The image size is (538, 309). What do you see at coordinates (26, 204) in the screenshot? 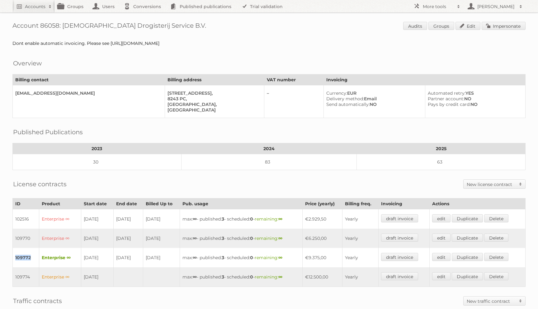
I see `th: ID` at bounding box center [26, 204].